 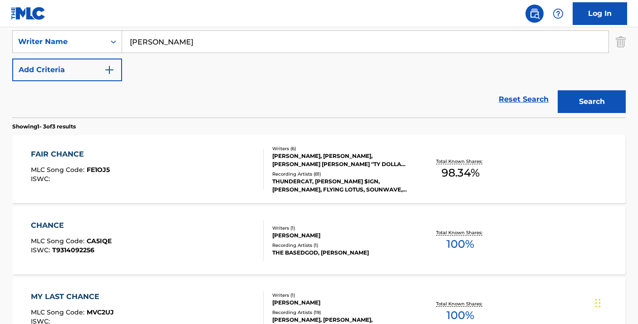 I want to click on form: Search Form, so click(x=319, y=60).